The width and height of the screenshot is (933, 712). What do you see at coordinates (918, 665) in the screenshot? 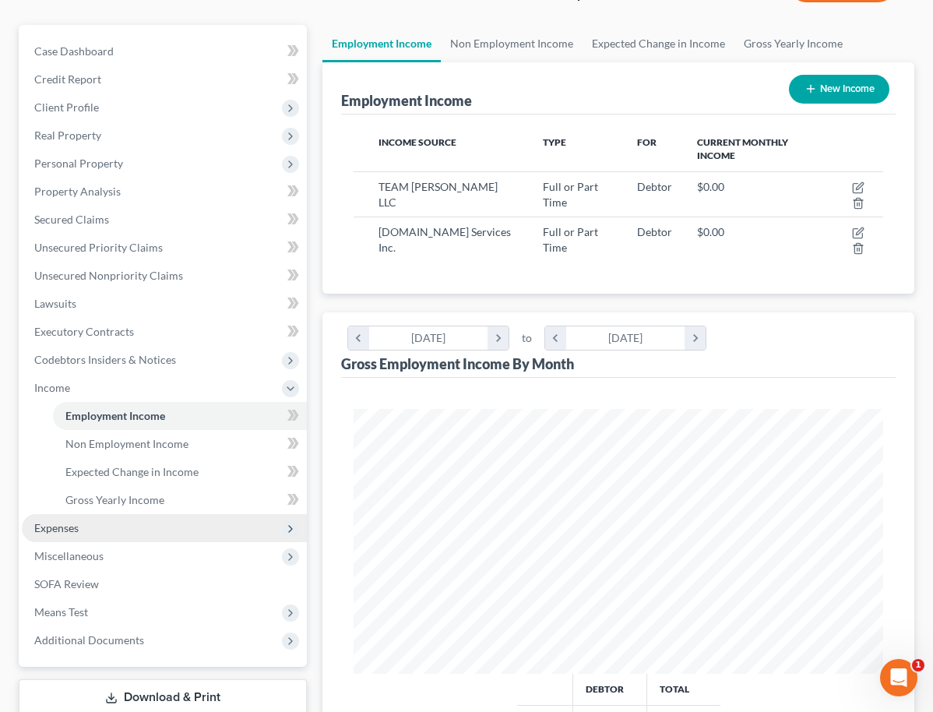
I see `span: 1` at bounding box center [918, 665].